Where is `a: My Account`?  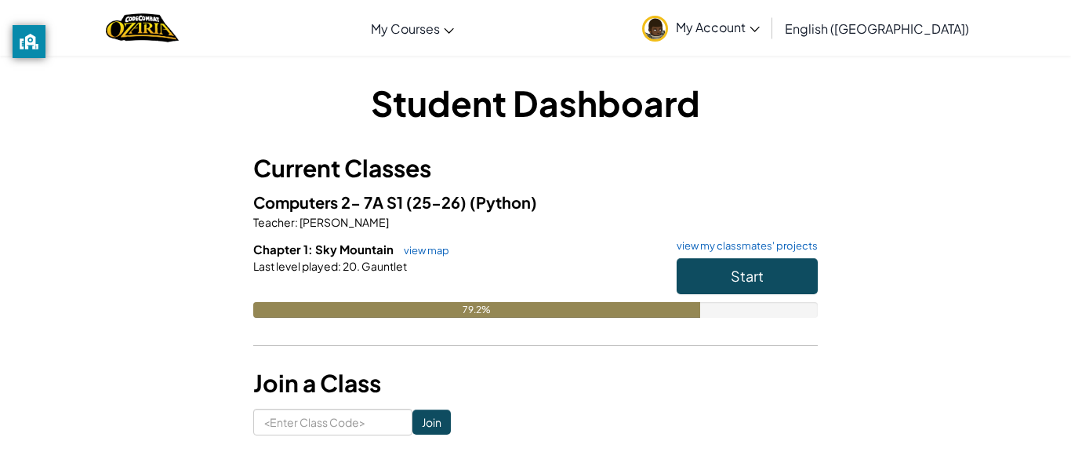 a: My Account is located at coordinates (701, 27).